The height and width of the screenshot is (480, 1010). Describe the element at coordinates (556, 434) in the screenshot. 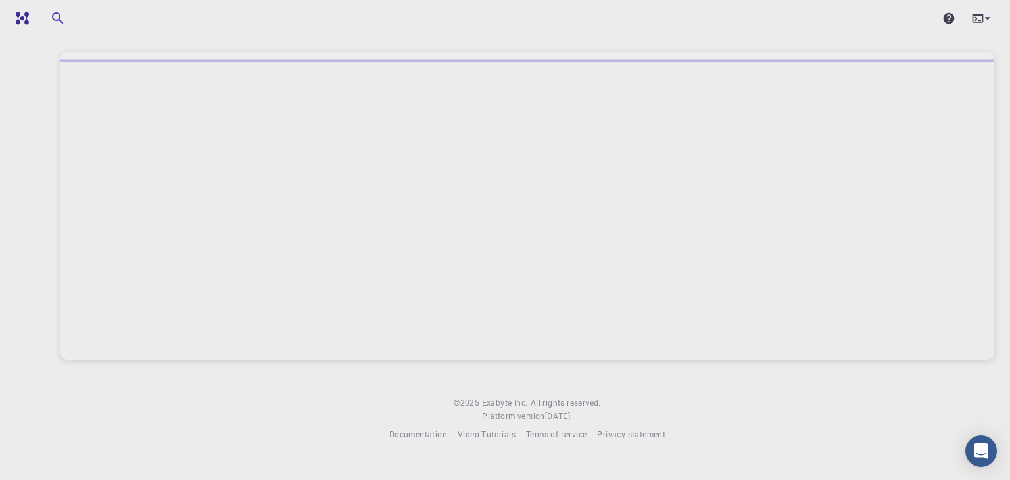

I see `a: Terms of service` at that location.